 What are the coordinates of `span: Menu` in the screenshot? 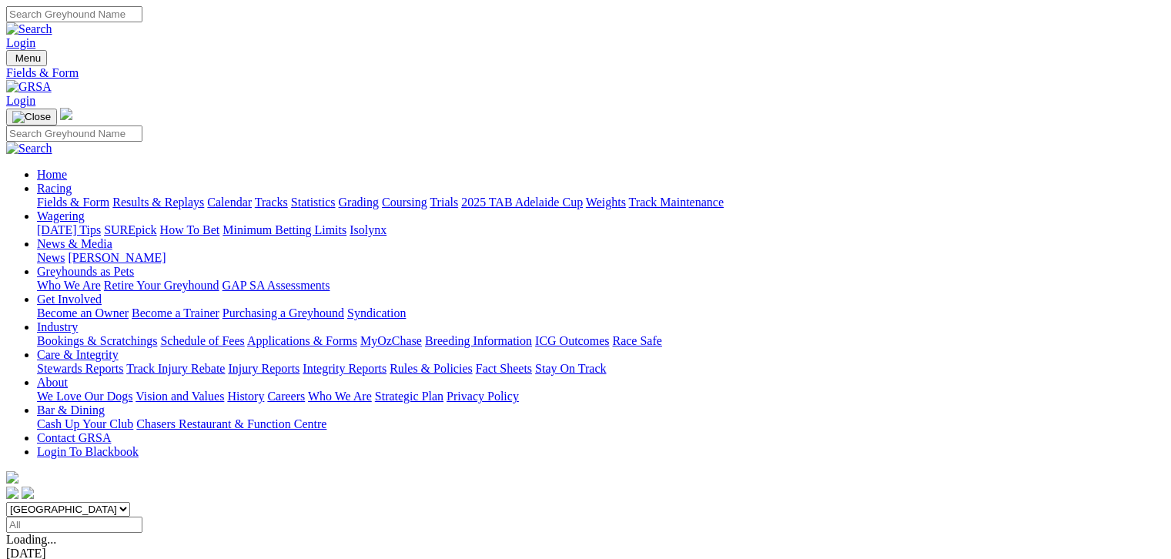 It's located at (28, 58).